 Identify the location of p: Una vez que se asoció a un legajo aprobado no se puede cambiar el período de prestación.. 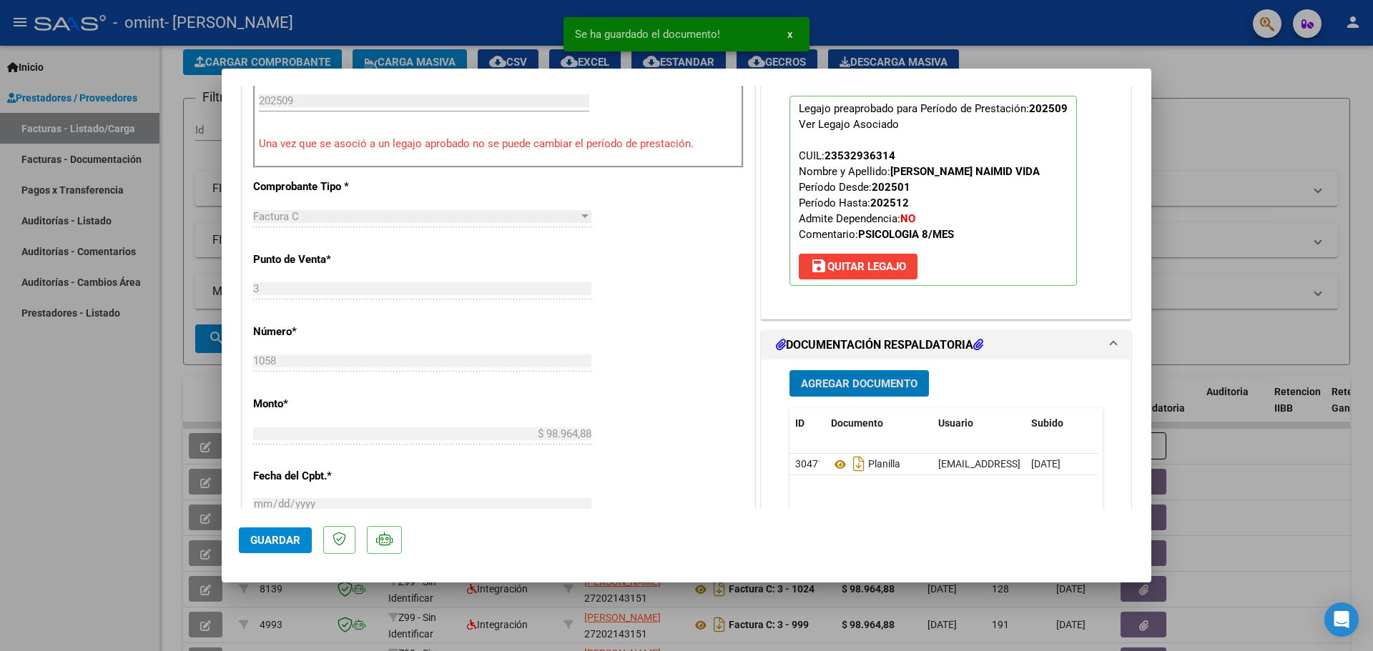
(498, 144).